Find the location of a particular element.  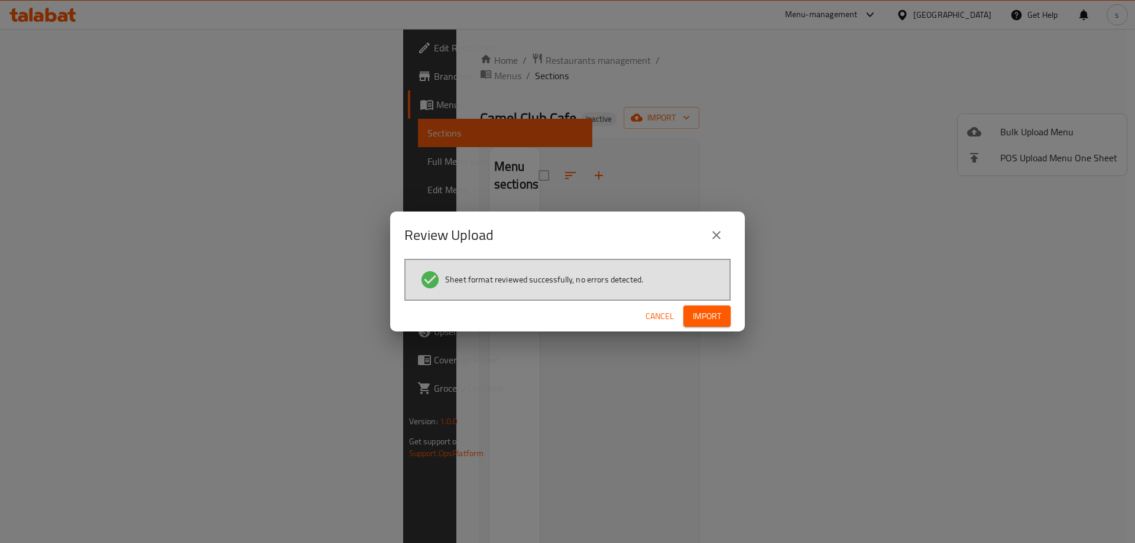

button: Cancel is located at coordinates (660, 316).